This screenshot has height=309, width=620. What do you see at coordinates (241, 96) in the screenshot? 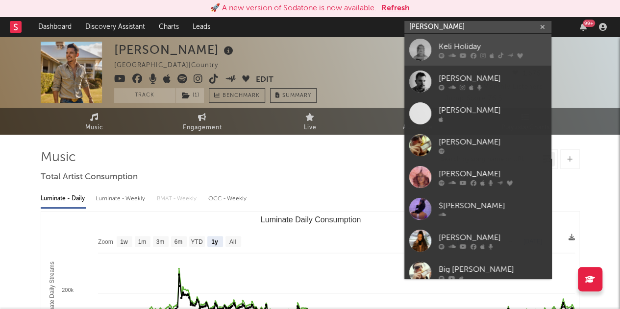
I see `span: Benchmark` at bounding box center [241, 96].